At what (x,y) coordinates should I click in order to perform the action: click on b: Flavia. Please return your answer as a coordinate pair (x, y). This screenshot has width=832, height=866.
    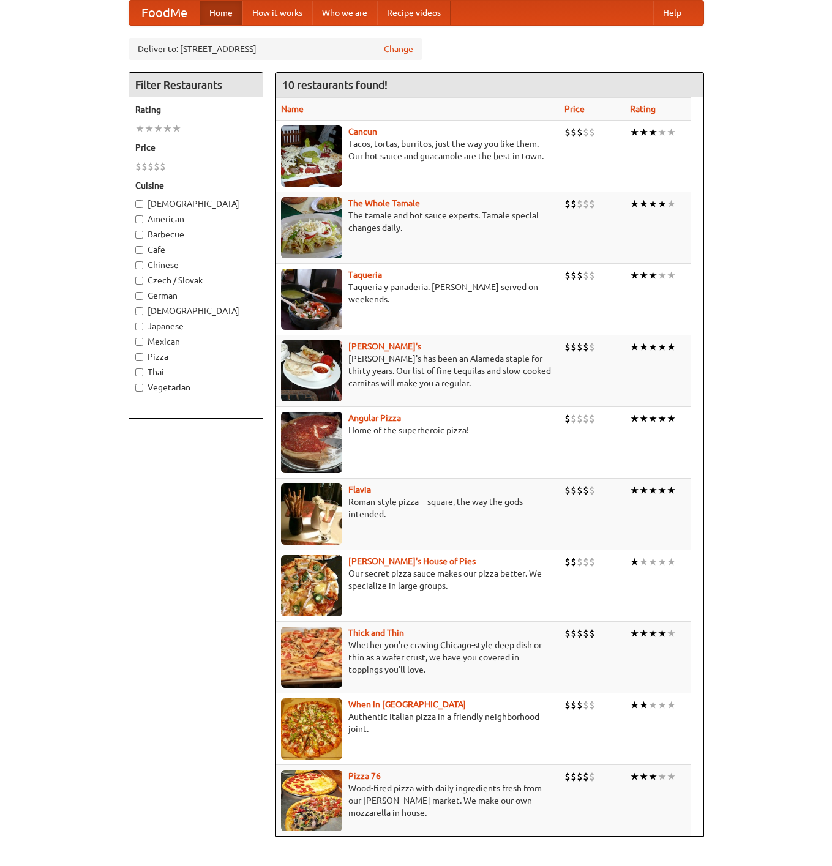
    Looking at the image, I should click on (359, 490).